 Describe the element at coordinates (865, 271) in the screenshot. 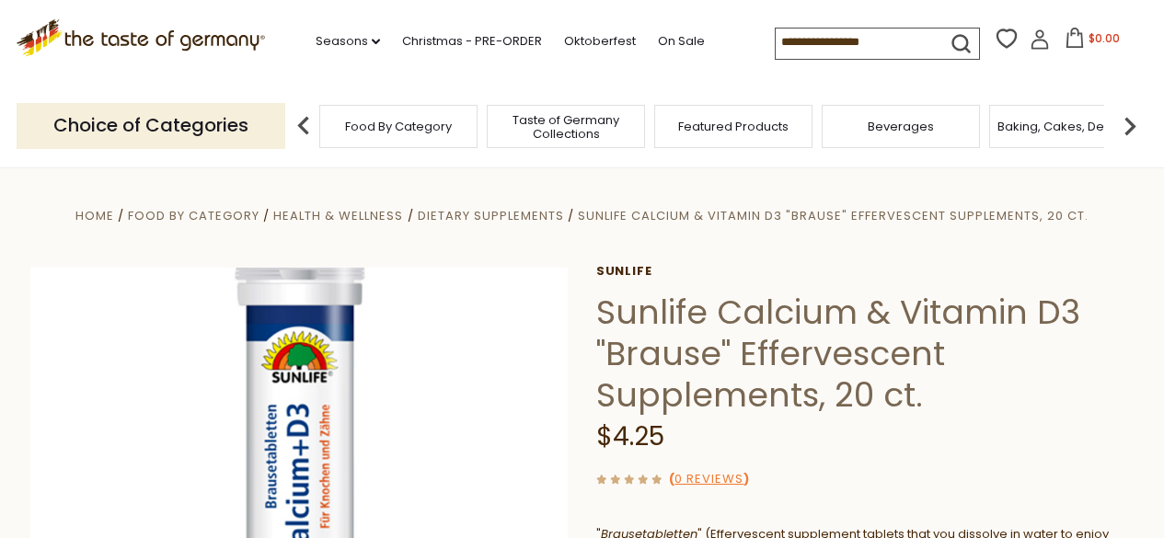

I see `a: Sunlife` at that location.